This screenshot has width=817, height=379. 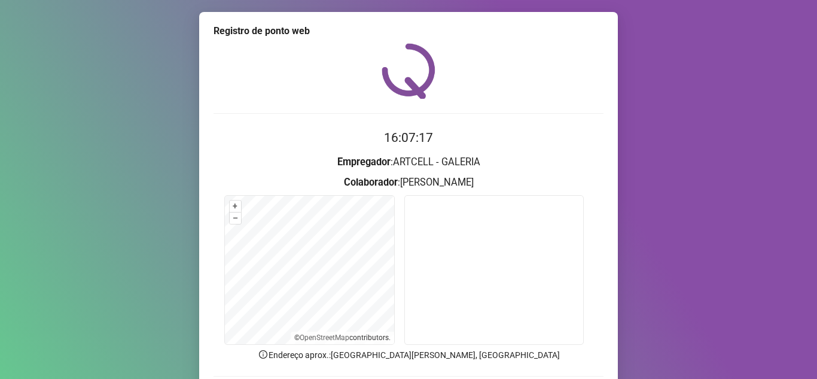 What do you see at coordinates (324, 337) in the screenshot?
I see `a: OpenStreetMap` at bounding box center [324, 337].